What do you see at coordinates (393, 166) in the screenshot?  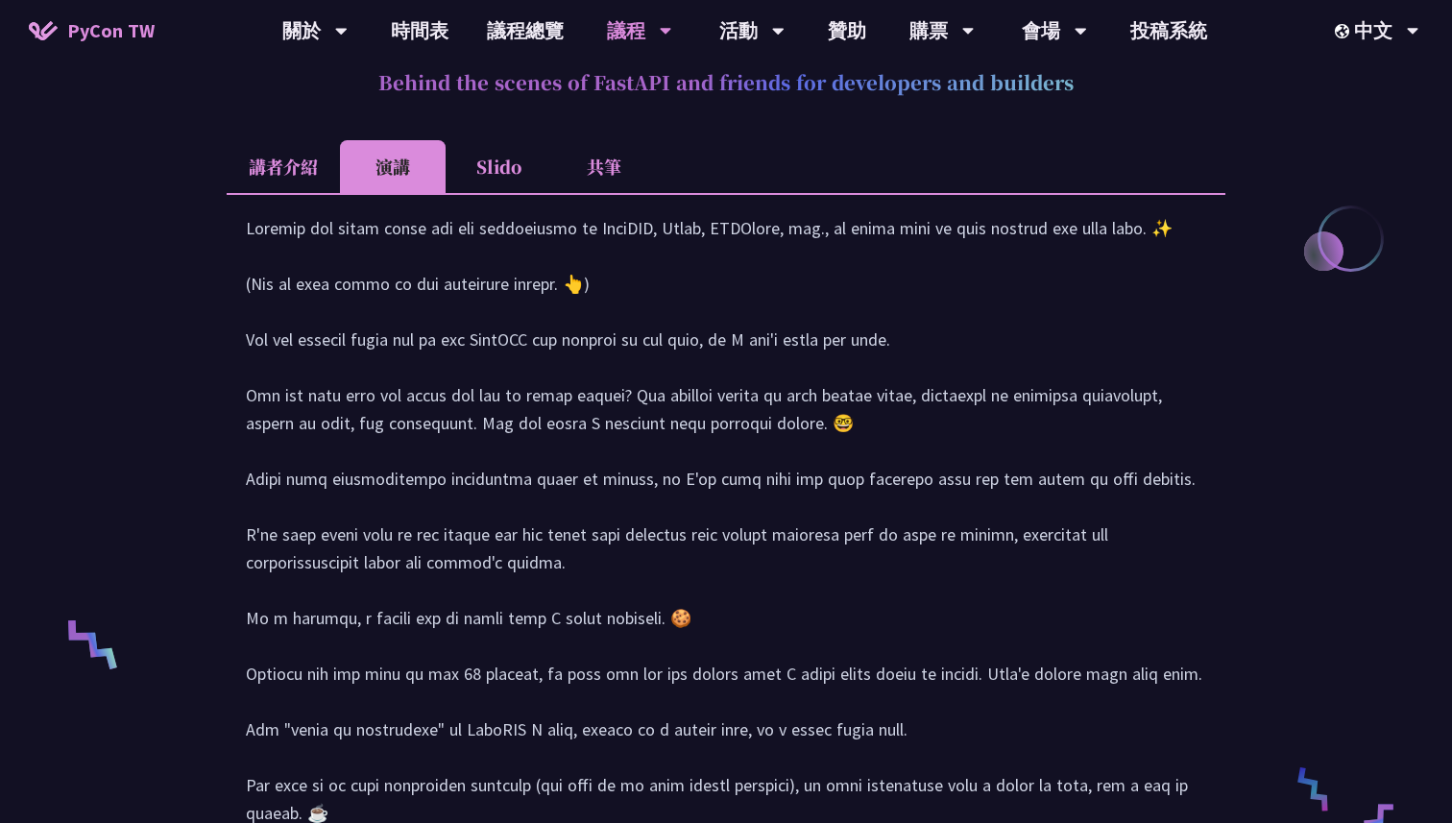 I see `li: 演講` at bounding box center [393, 166].